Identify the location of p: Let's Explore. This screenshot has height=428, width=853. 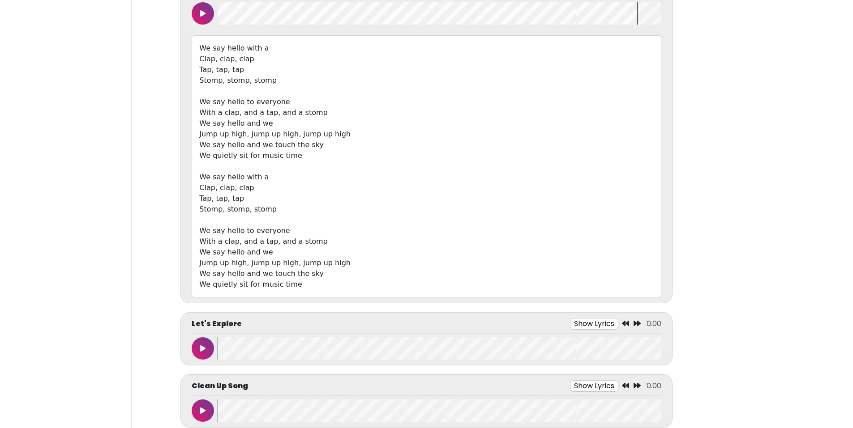
(217, 324).